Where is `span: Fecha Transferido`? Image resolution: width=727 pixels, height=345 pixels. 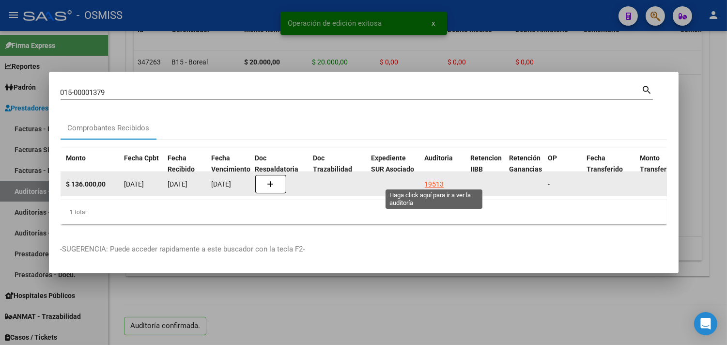
span: Fecha Transferido is located at coordinates (605, 163).